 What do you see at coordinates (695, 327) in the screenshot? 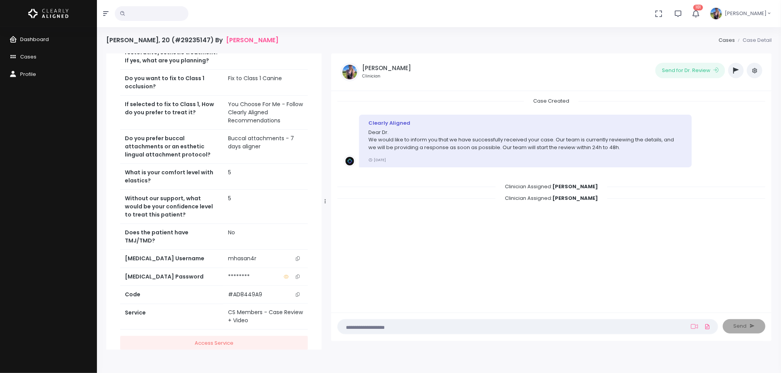
I see `a: Add Loom Video` at bounding box center [695, 327].